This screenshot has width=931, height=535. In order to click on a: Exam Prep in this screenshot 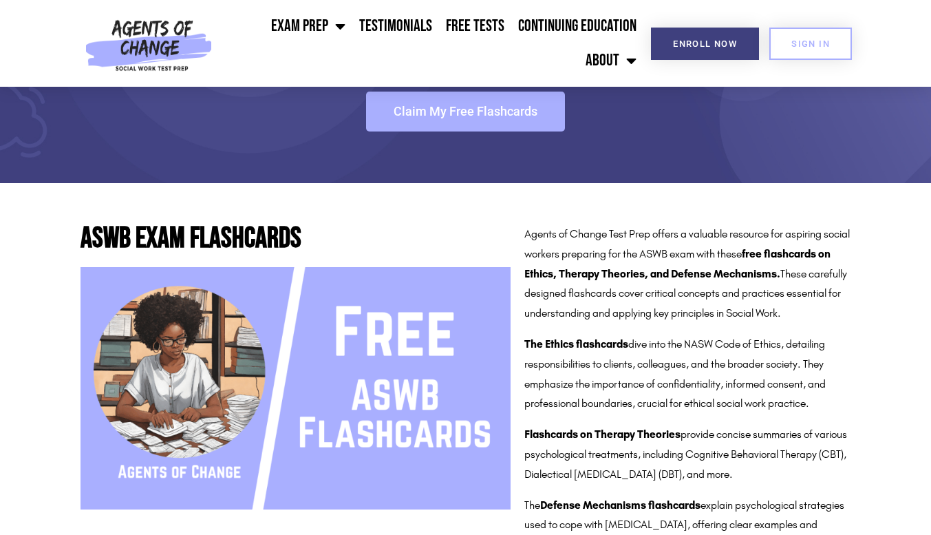, I will do `click(308, 26)`.